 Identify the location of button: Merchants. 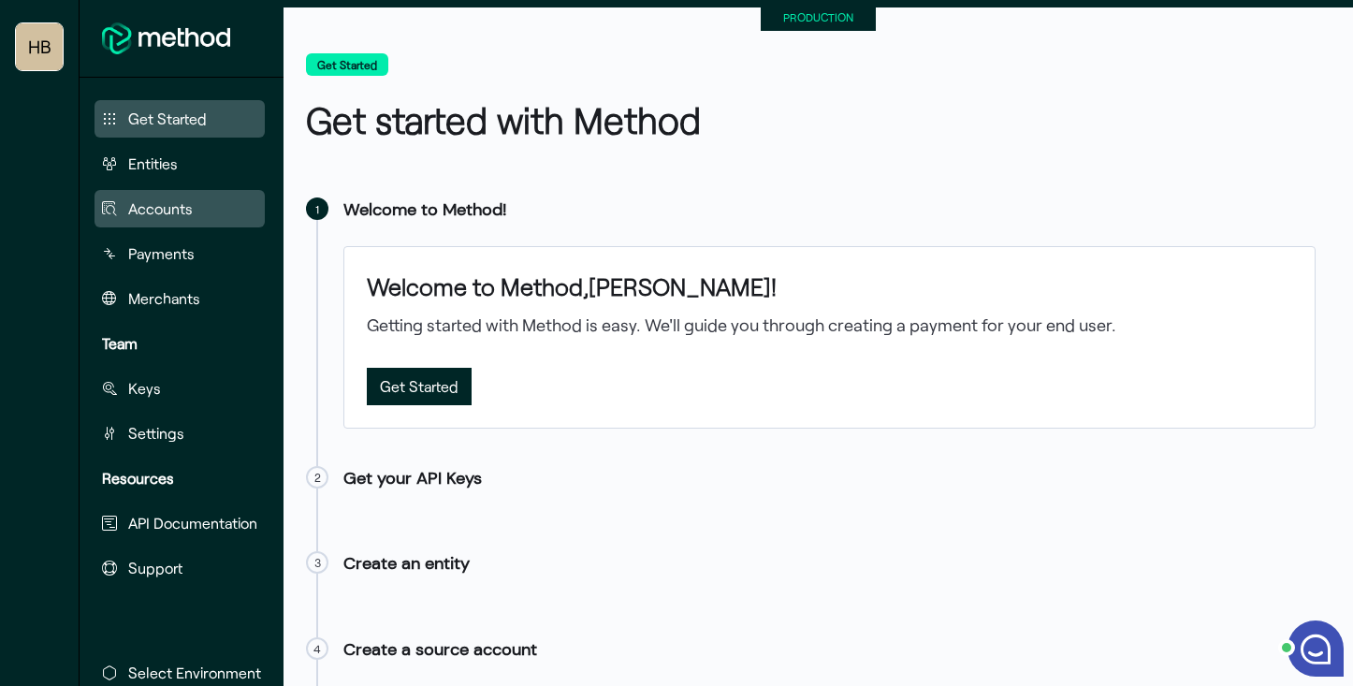
(180, 298).